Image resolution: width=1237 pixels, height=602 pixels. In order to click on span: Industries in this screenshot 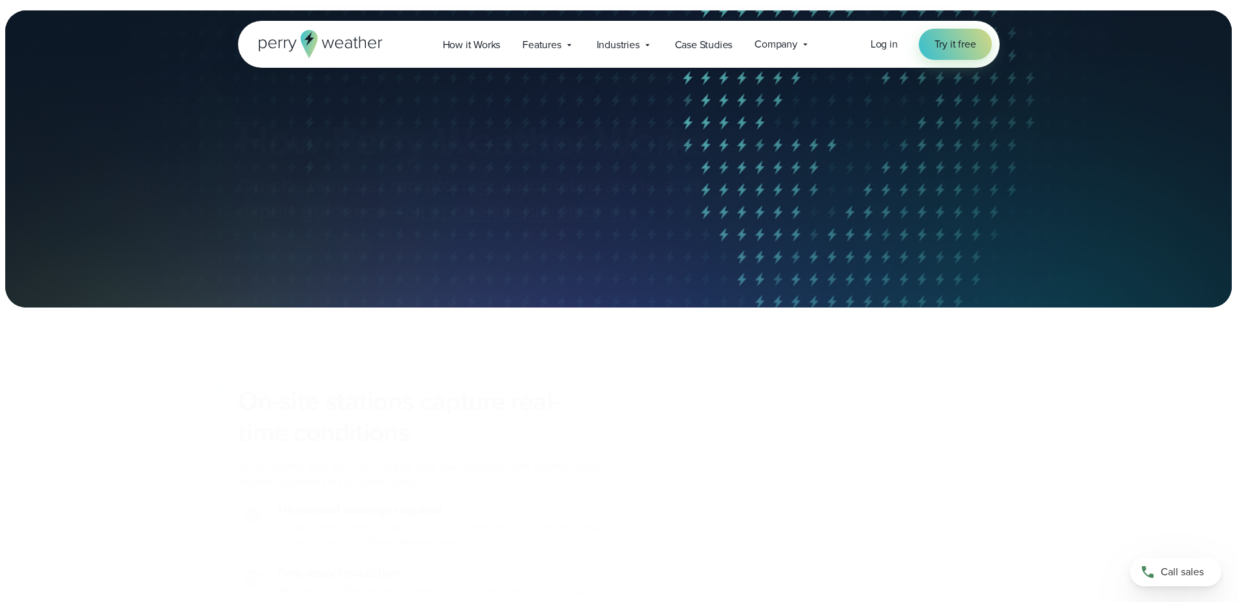, I will do `click(618, 45)`.